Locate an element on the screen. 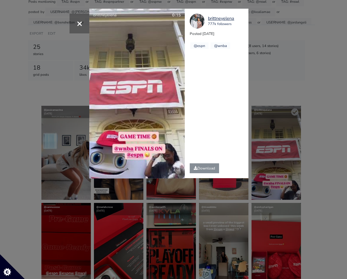  a: Download is located at coordinates (204, 168).